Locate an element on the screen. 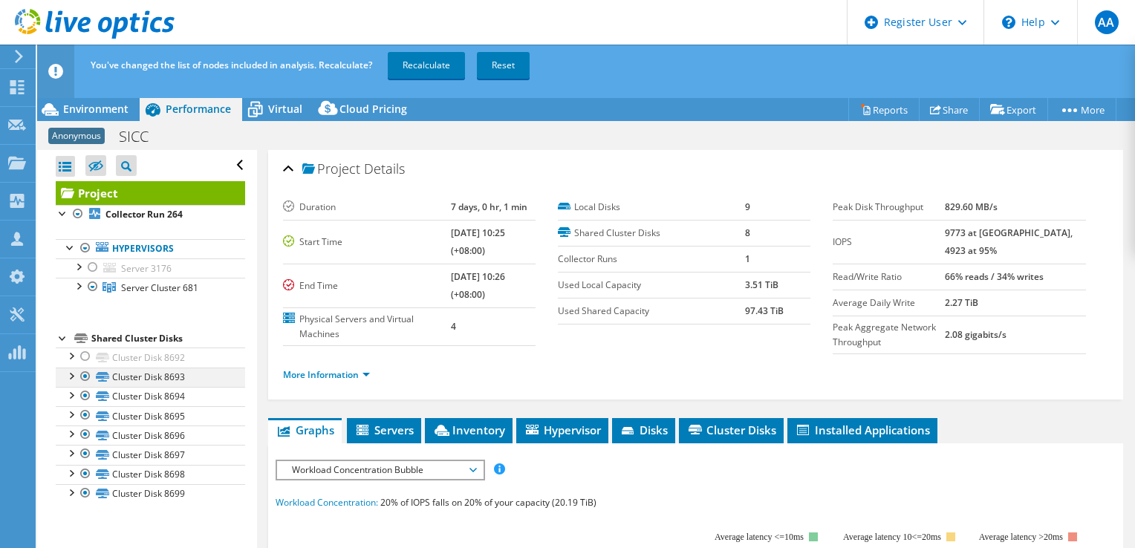  b: Collector Run 264 is located at coordinates (144, 214).